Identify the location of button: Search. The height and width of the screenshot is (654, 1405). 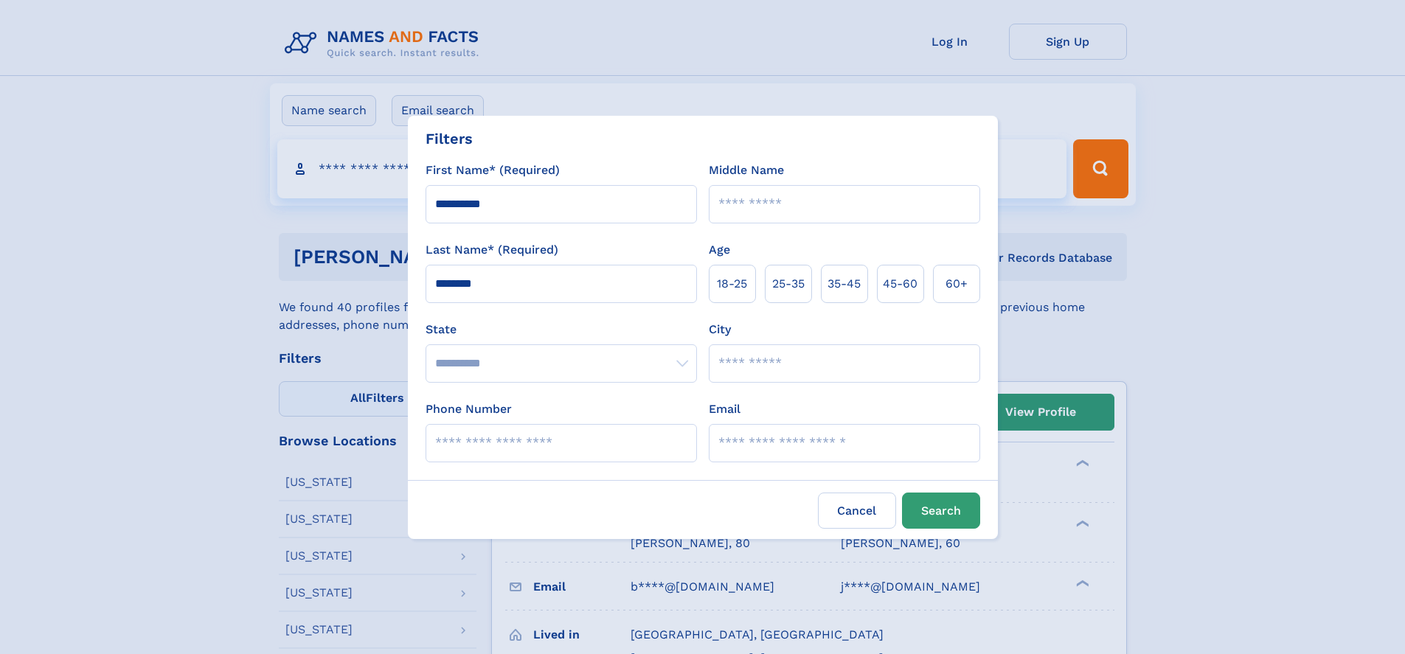
(941, 510).